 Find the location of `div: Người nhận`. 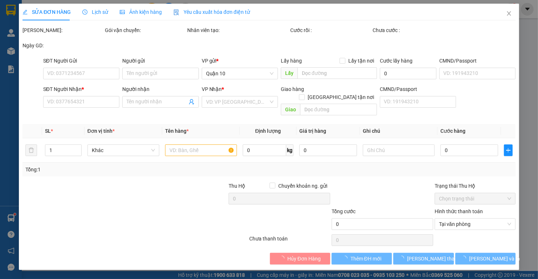

div: Người nhận is located at coordinates (160, 89).